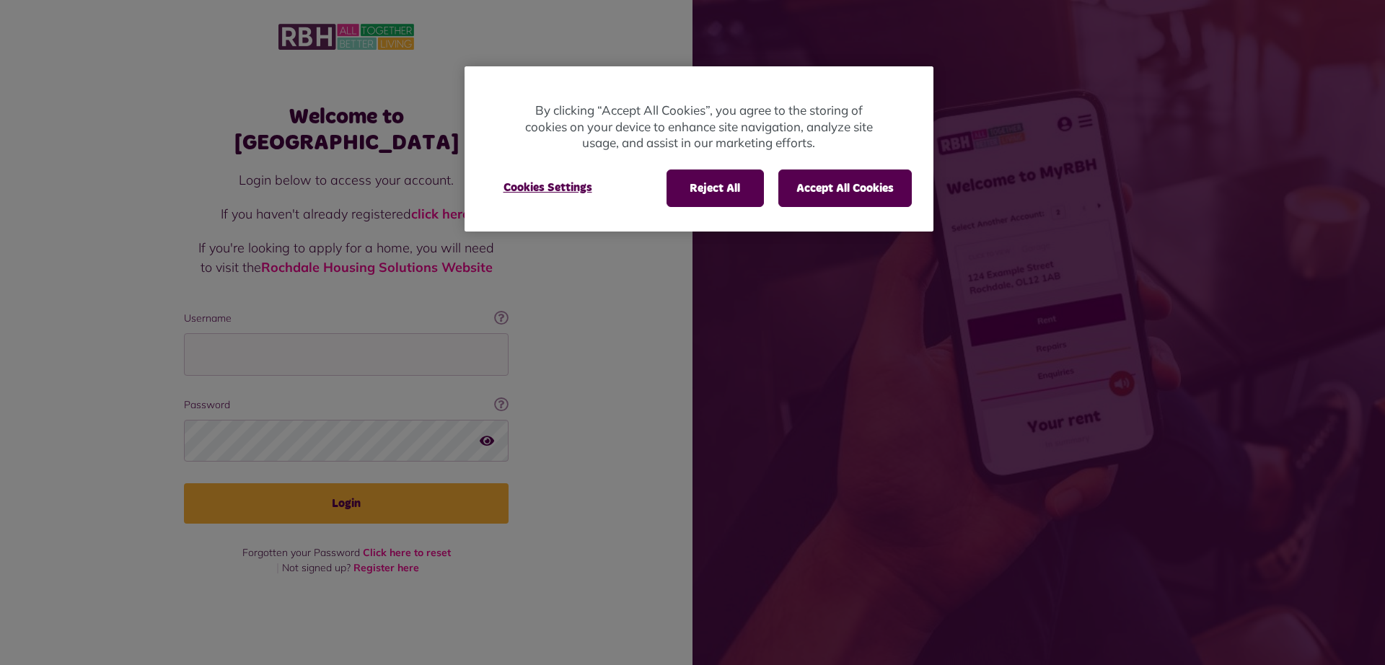 The height and width of the screenshot is (665, 1385). What do you see at coordinates (845, 188) in the screenshot?
I see `button: Accept All Cookies` at bounding box center [845, 188].